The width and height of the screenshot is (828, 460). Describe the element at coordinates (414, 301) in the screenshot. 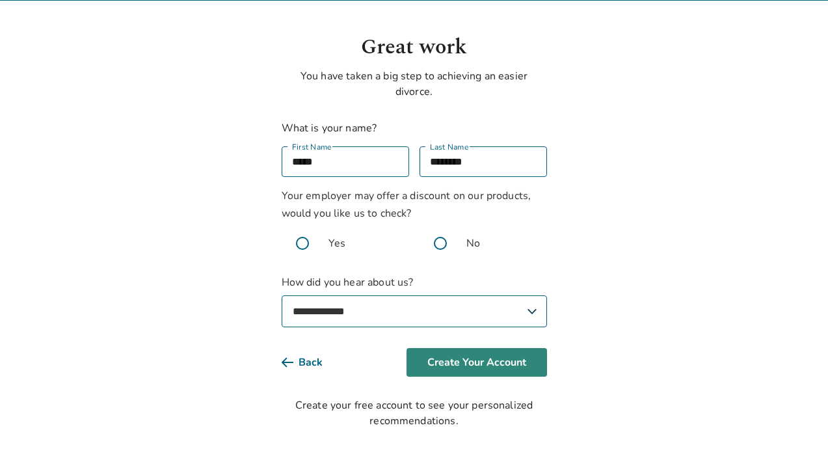

I see `label: How did you hear about us?` at that location.